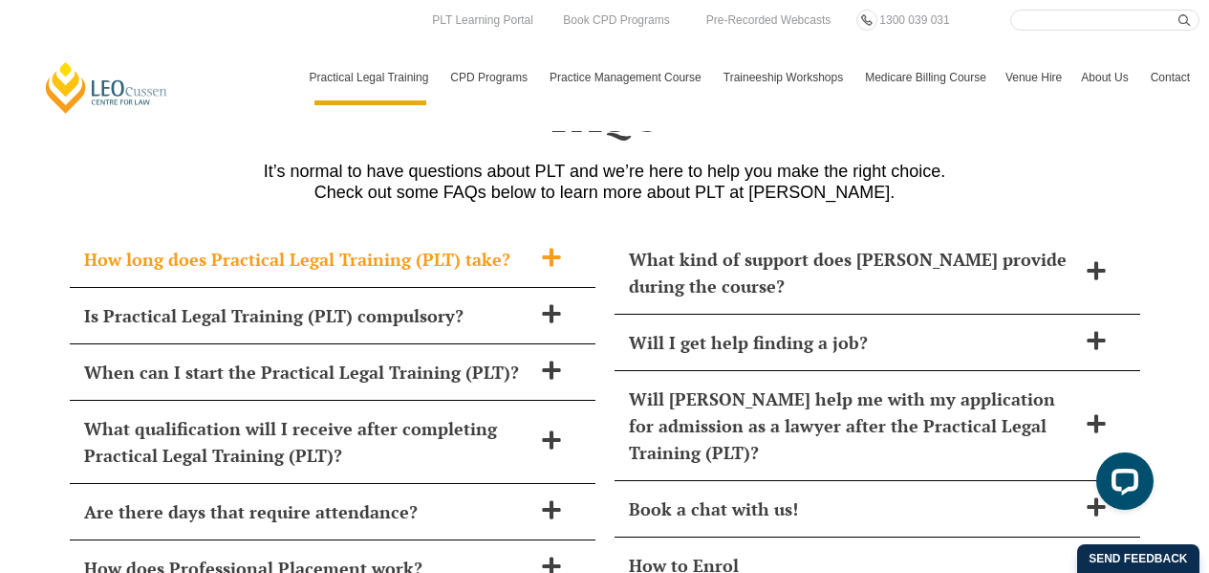 The width and height of the screenshot is (1209, 573). I want to click on h2: FAQ's, so click(605, 117).